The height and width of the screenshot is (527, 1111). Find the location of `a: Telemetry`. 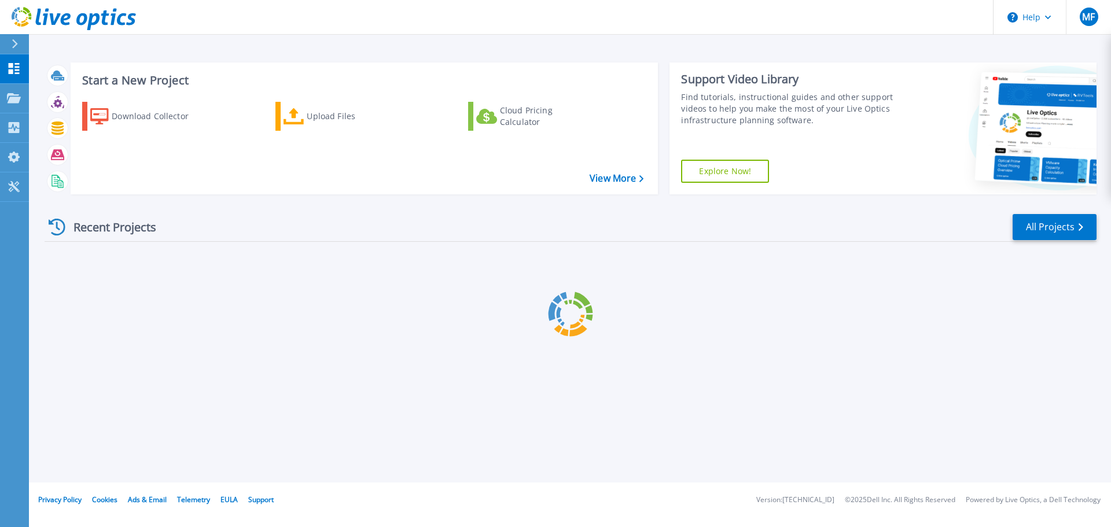

a: Telemetry is located at coordinates (193, 500).